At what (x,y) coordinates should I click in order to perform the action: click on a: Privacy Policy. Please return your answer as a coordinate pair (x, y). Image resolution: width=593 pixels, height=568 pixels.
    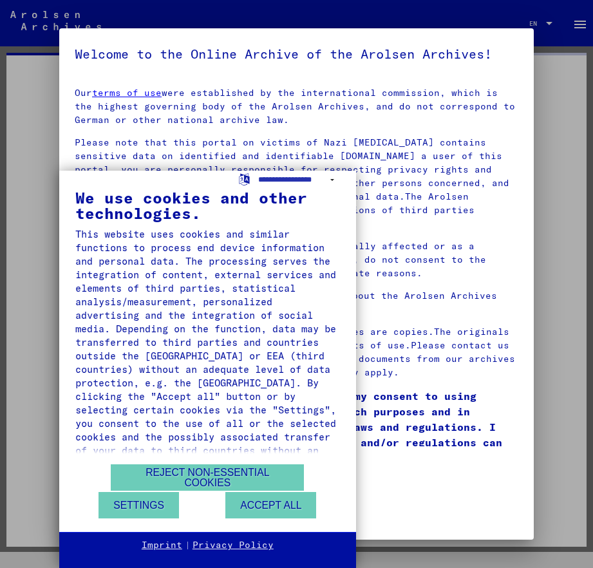
    Looking at the image, I should click on (233, 545).